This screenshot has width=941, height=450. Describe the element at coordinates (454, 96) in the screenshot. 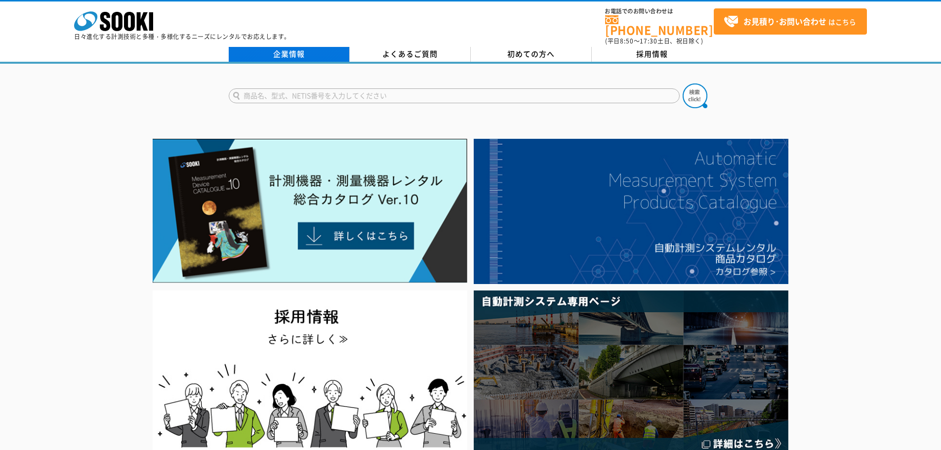

I see `input: 商品名、型式、NETIS番号を入力してください` at that location.